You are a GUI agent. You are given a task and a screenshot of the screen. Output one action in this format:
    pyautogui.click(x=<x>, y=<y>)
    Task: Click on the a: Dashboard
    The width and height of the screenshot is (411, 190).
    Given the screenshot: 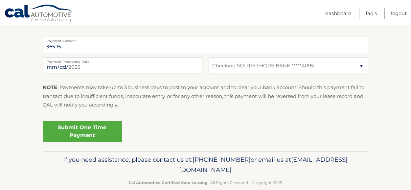 What is the action you would take?
    pyautogui.click(x=338, y=13)
    